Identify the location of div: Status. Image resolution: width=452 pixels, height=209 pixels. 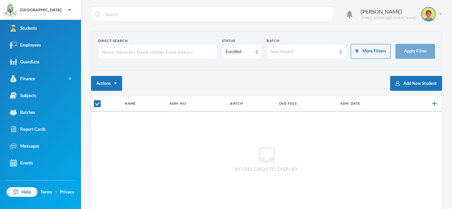
(242, 41).